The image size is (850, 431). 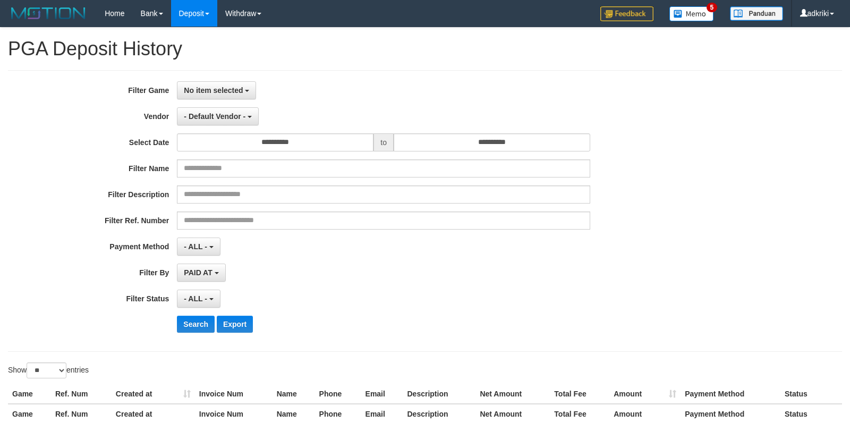 I want to click on span: - Default Vendor -, so click(x=215, y=116).